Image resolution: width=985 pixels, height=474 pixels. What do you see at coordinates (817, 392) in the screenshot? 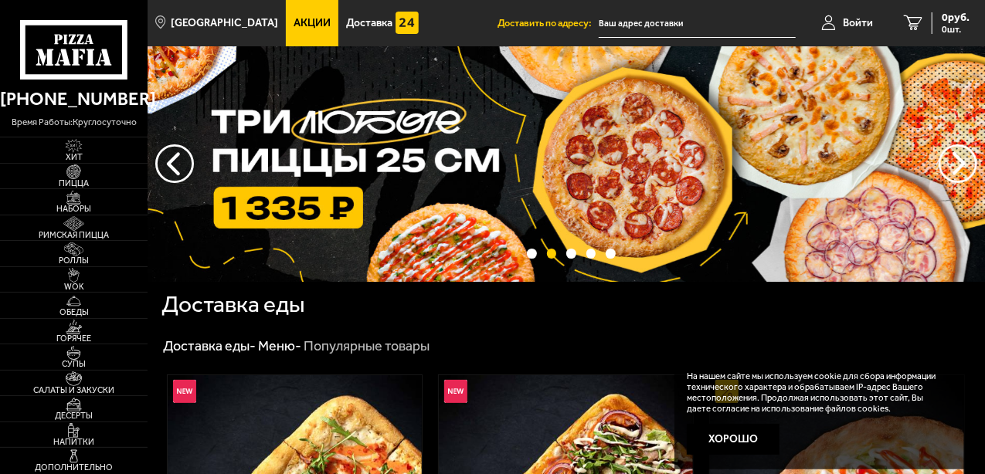
I see `p: На нашем сайте мы используем cookie для сбора информации технического характера и обрабатываем IP...` at bounding box center [817, 392].